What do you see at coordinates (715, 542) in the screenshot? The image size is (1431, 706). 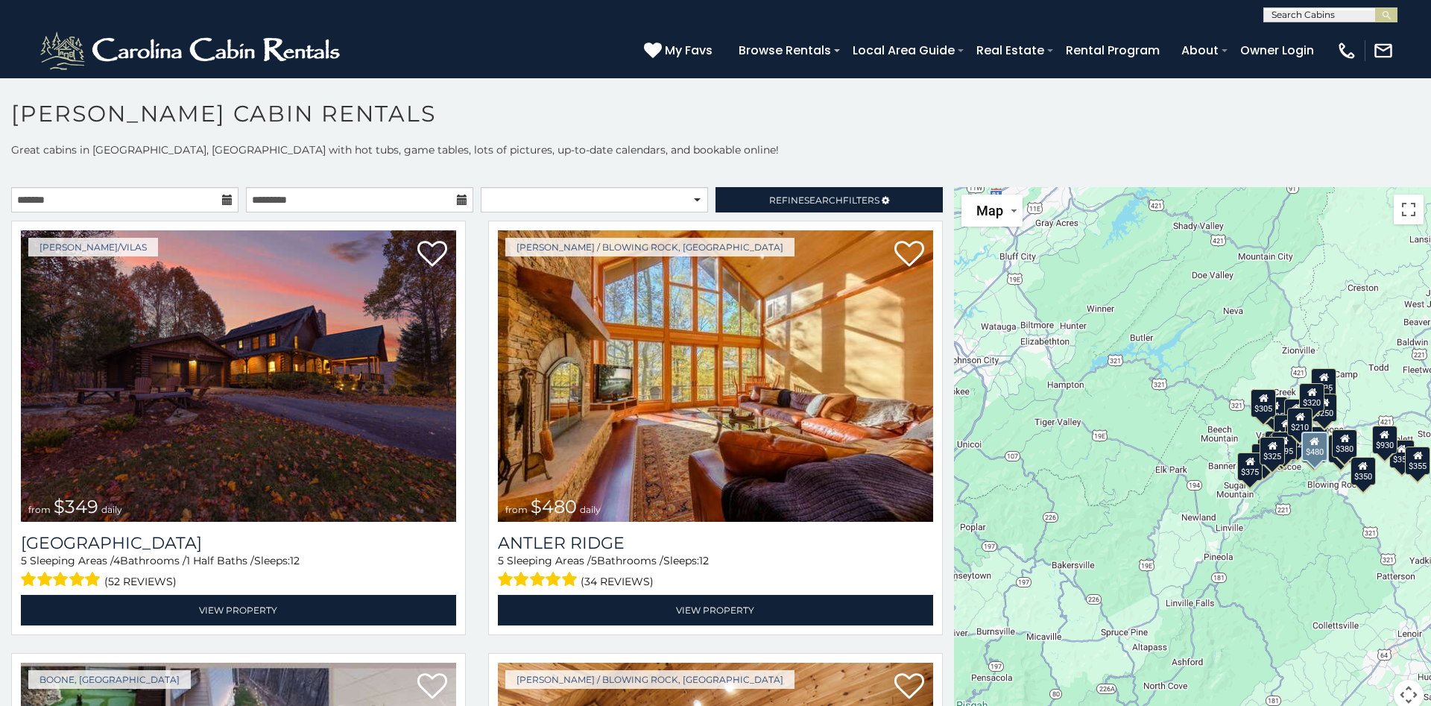 I see `h3: Antler Ridge` at bounding box center [715, 542].